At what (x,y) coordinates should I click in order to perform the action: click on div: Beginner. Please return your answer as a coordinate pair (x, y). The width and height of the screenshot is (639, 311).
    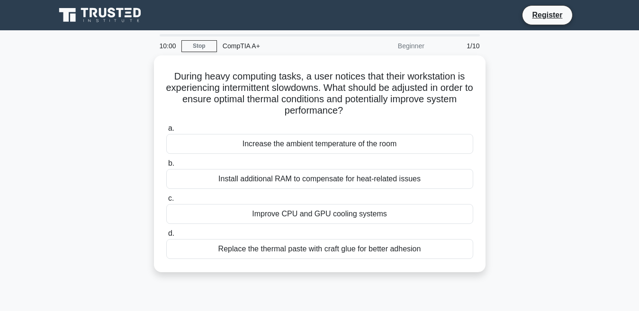
    Looking at the image, I should click on (389, 46).